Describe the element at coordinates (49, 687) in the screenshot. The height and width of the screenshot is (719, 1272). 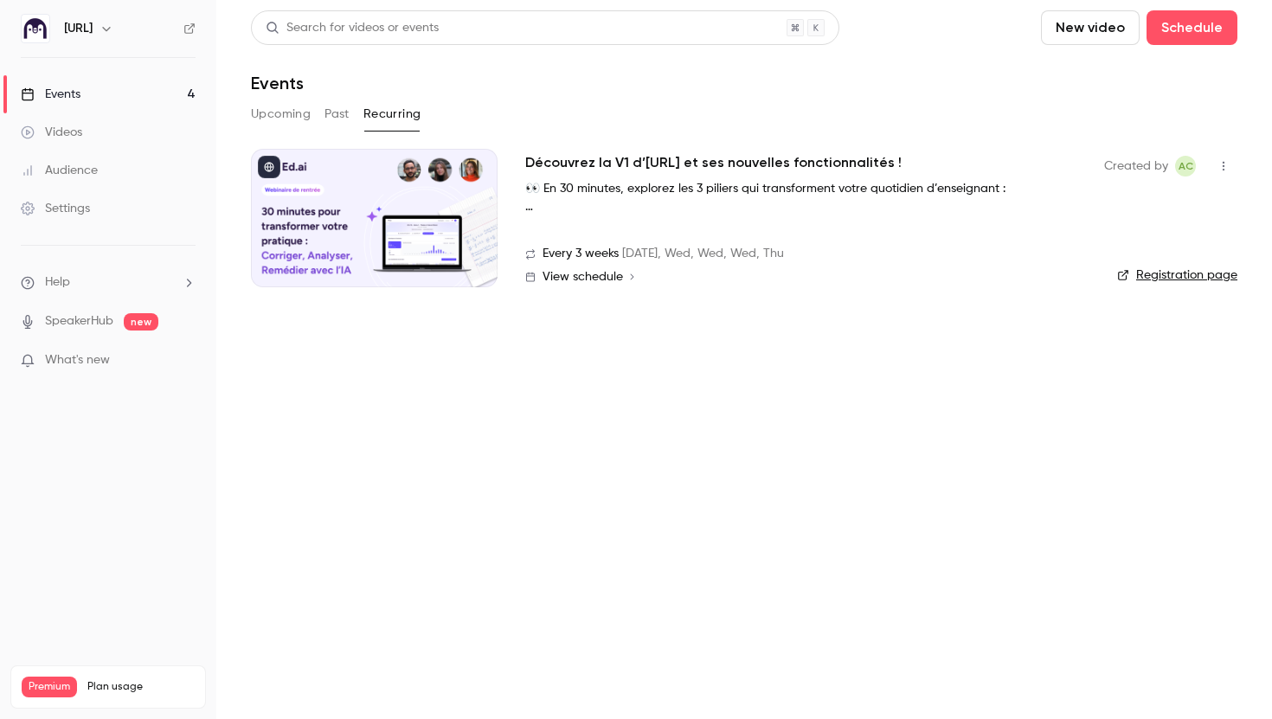
I see `span: Premium` at that location.